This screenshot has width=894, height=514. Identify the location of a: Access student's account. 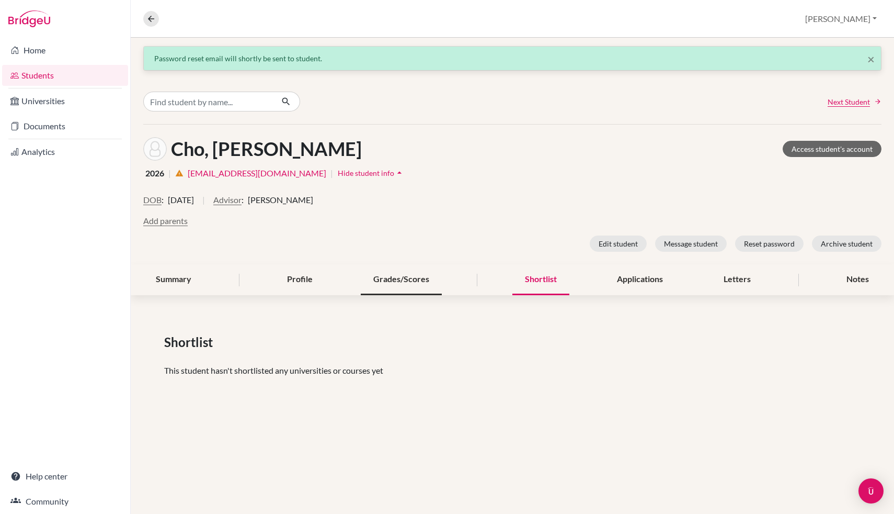
(832, 149).